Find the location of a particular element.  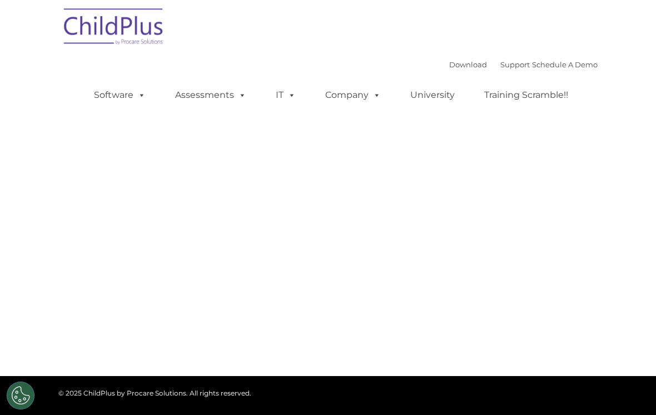

a: Assessments is located at coordinates (211, 95).